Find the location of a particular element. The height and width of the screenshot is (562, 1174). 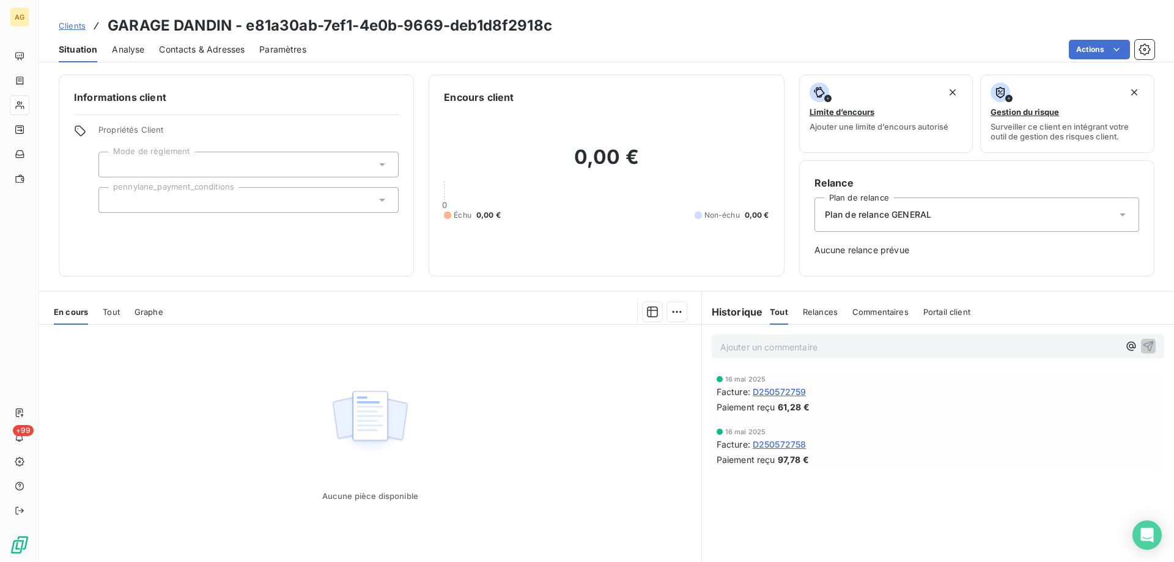

span: +99 is located at coordinates (23, 430).